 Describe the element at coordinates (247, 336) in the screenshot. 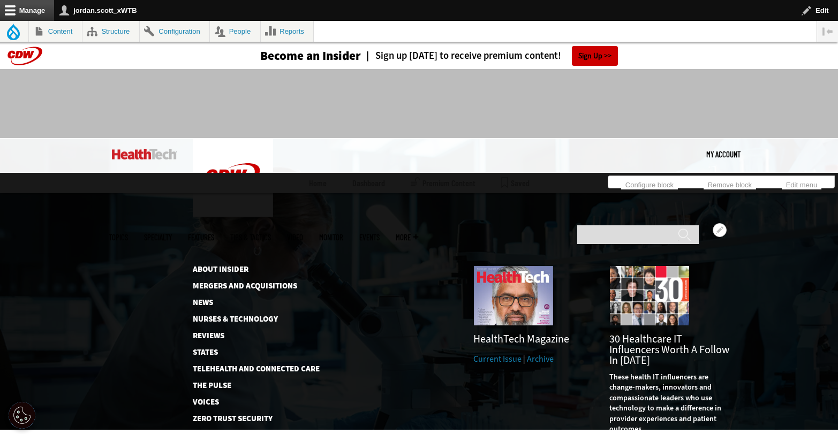

I see `a: Reviews` at that location.